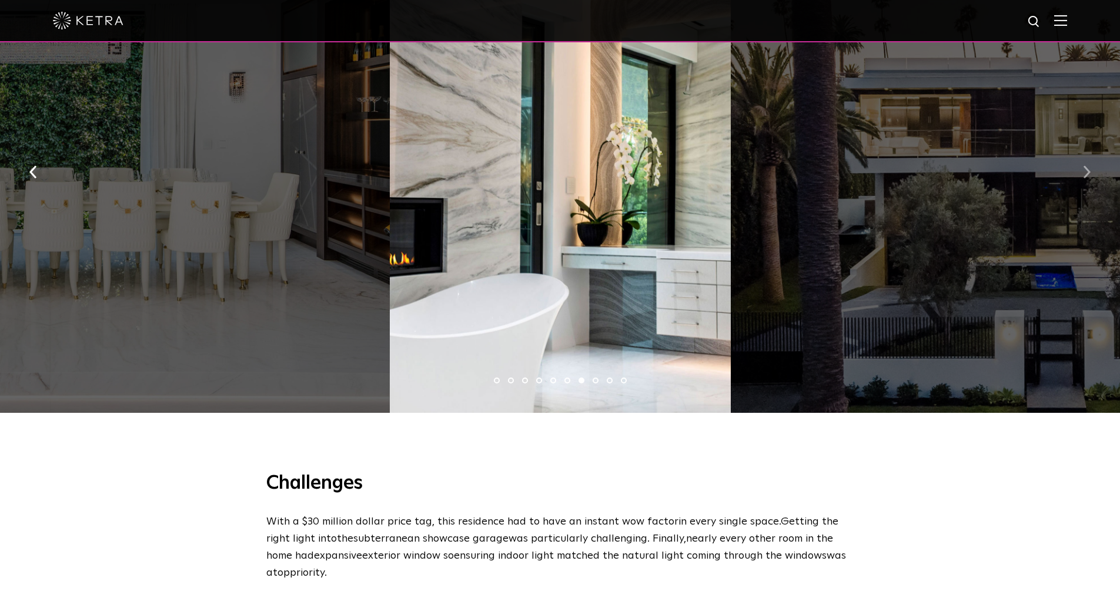 This screenshot has height=611, width=1120. Describe the element at coordinates (624, 521) in the screenshot. I see `span: an instant wow factor` at that location.